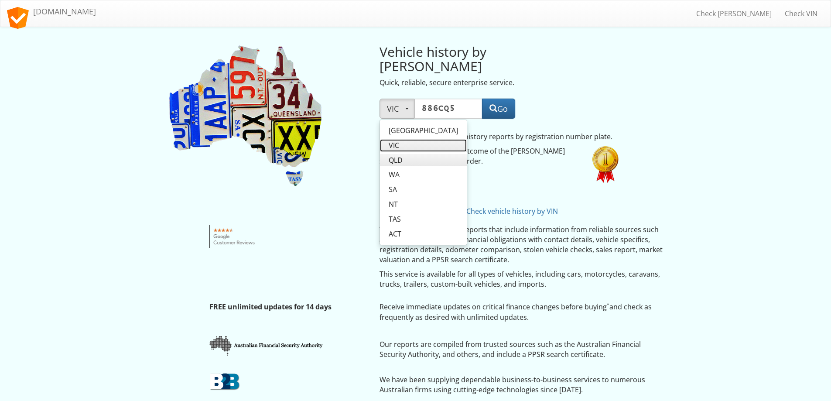 Image resolution: width=831 pixels, height=401 pixels. I want to click on span: QLD, so click(396, 160).